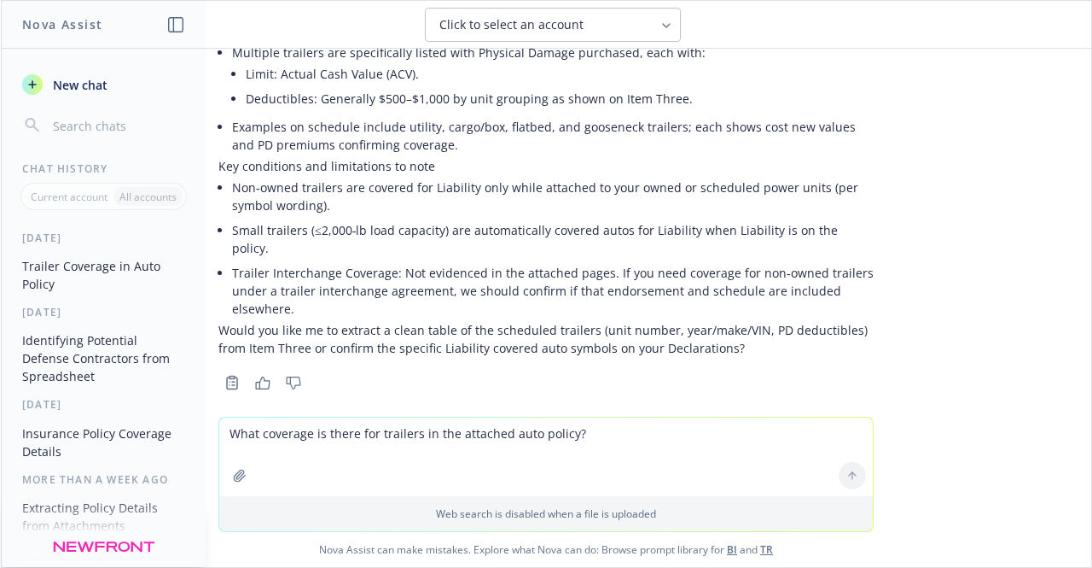 This screenshot has width=1092, height=568. Describe the element at coordinates (69, 196) in the screenshot. I see `p: Current account` at that location.